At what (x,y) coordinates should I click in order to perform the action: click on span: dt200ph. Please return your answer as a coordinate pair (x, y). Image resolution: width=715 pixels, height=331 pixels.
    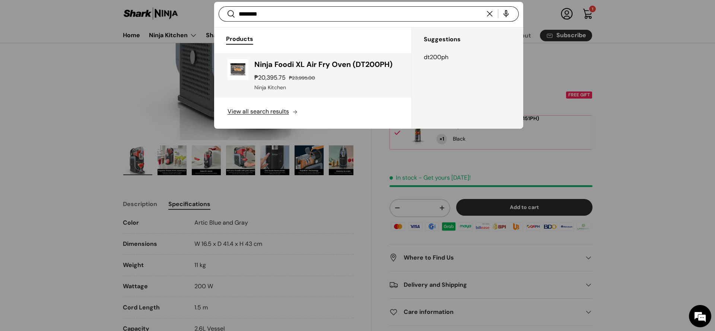
    Looking at the image, I should click on (436, 57).